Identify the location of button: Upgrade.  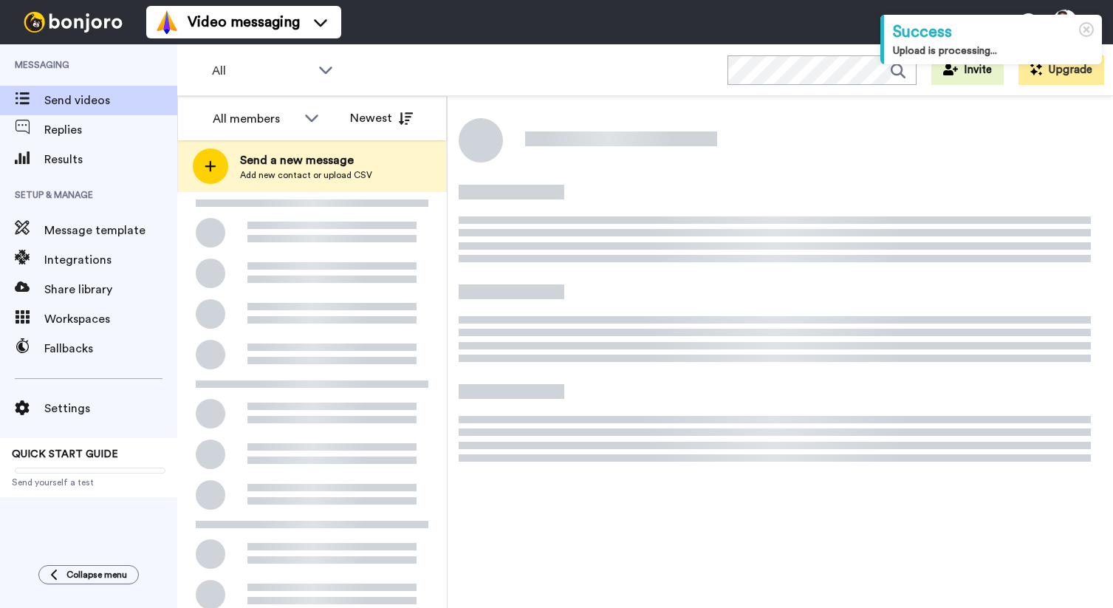
(1062, 70).